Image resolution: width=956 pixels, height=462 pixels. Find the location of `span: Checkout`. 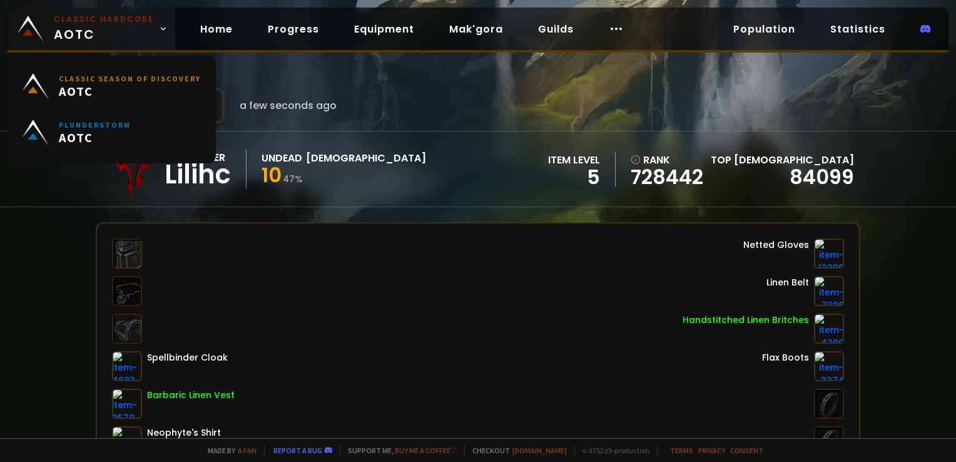

span: Checkout is located at coordinates (515, 450).